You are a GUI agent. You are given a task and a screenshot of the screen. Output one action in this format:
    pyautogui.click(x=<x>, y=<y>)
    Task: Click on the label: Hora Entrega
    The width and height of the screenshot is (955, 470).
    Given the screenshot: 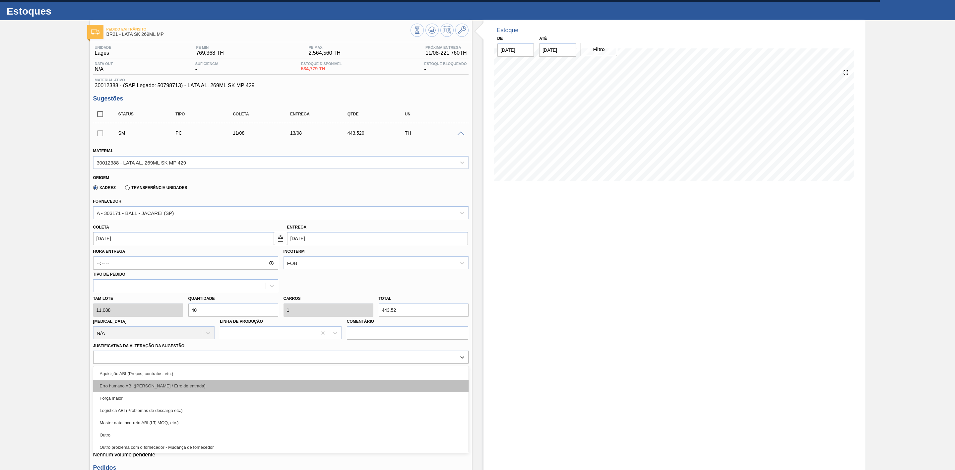 What is the action you would take?
    pyautogui.click(x=186, y=251)
    